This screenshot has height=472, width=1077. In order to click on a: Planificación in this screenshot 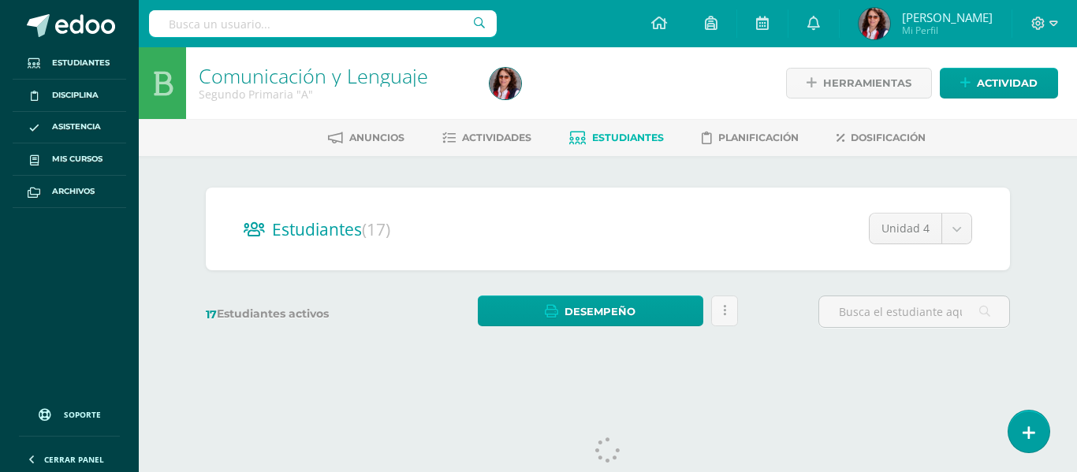, I will do `click(750, 138)`.